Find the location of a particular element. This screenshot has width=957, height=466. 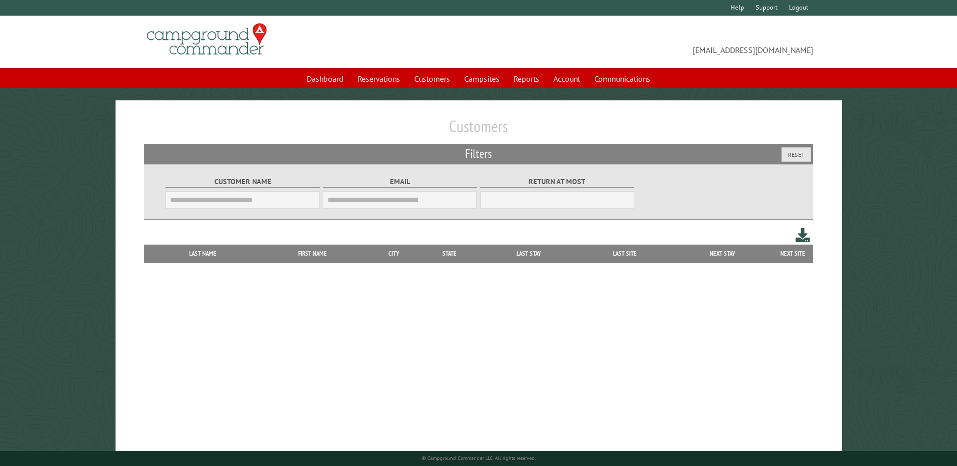

h1: Customers is located at coordinates (478, 130).